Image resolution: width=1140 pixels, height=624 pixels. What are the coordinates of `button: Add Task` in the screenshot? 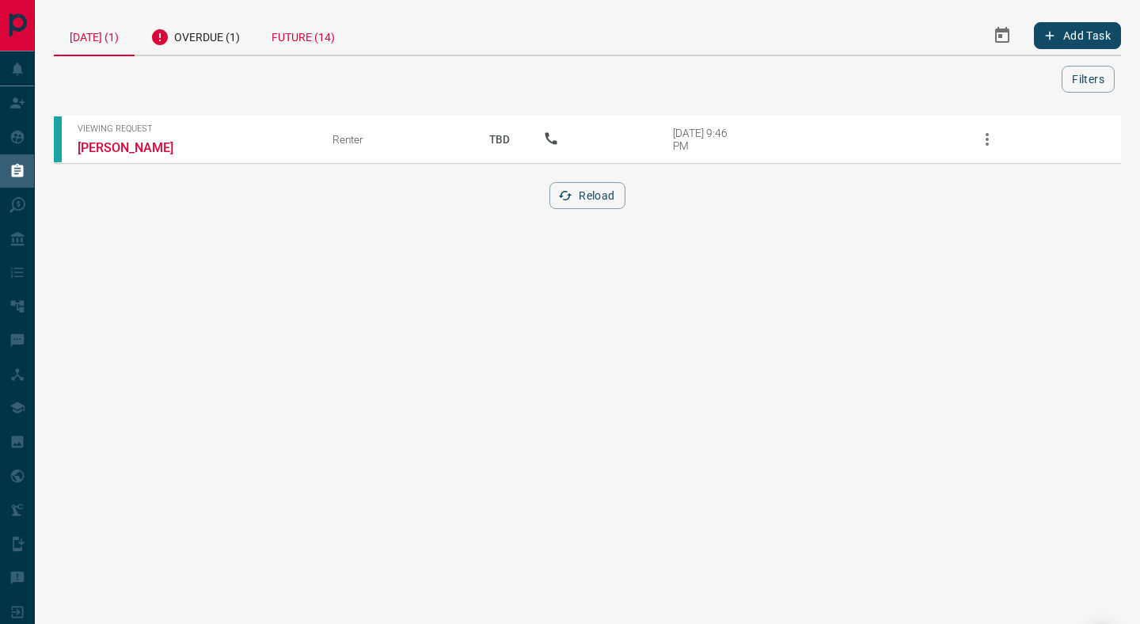 It's located at (1077, 36).